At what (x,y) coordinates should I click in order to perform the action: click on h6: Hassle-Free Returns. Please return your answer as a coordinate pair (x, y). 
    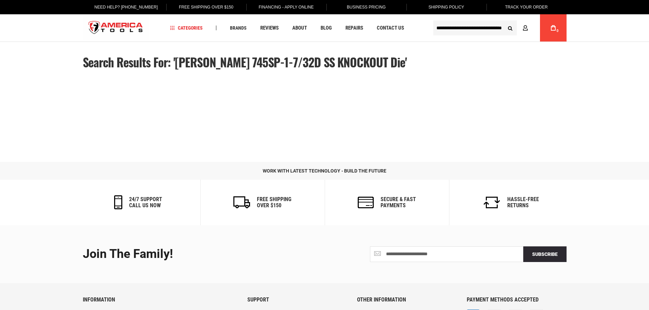
    Looking at the image, I should click on (523, 202).